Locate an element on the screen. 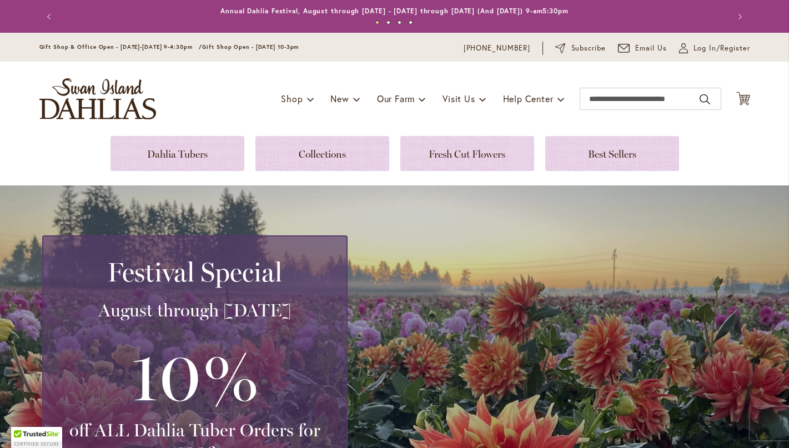 The image size is (789, 448). button: Next is located at coordinates (739, 17).